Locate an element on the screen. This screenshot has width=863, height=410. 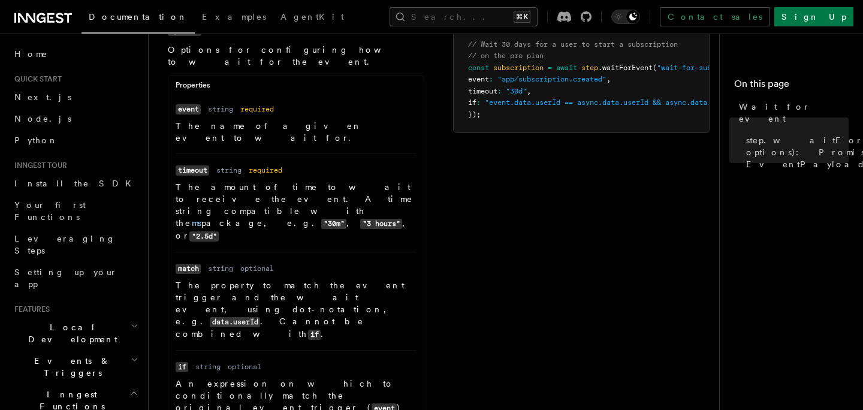
span: Documentation is located at coordinates (138, 17).